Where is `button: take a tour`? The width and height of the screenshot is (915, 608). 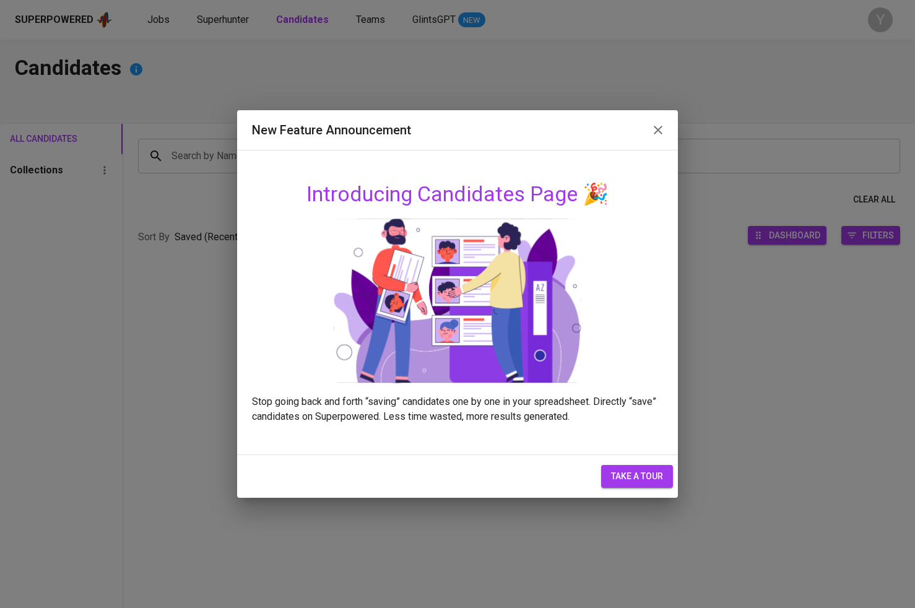
button: take a tour is located at coordinates (637, 476).